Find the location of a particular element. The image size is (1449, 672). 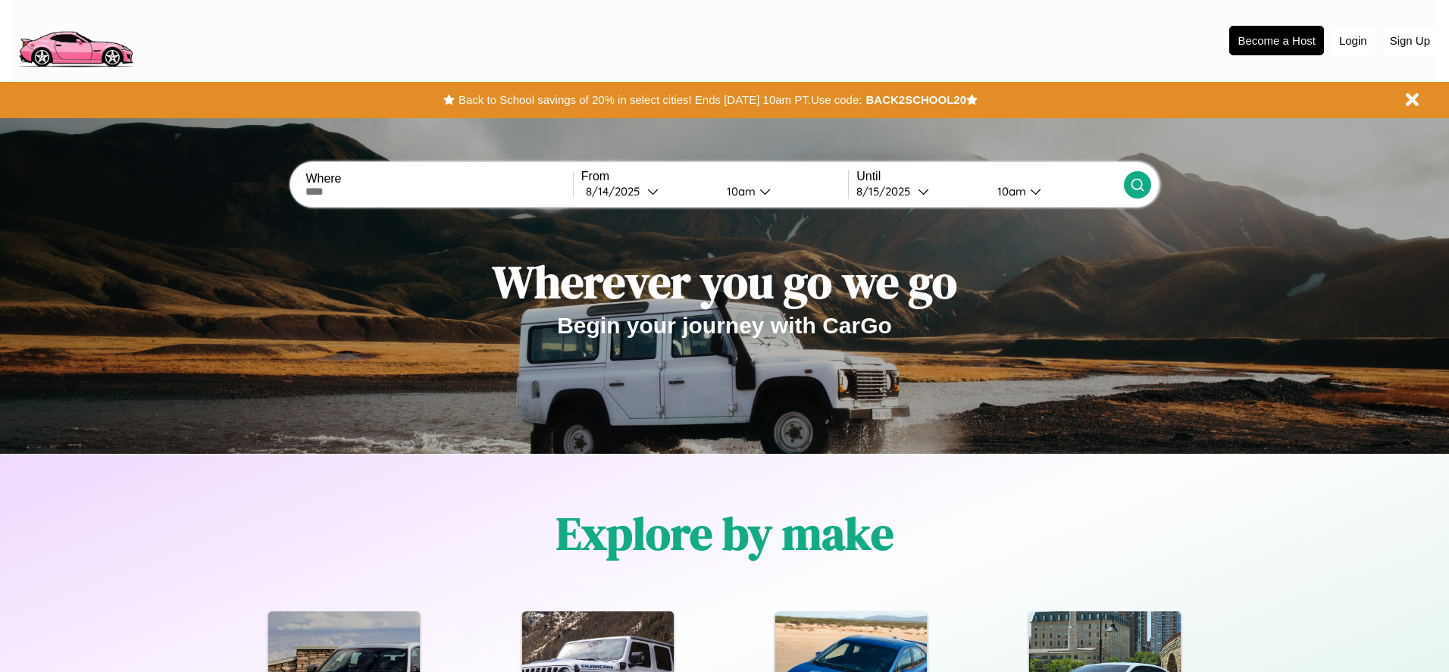

button: Sign Up is located at coordinates (1410, 40).